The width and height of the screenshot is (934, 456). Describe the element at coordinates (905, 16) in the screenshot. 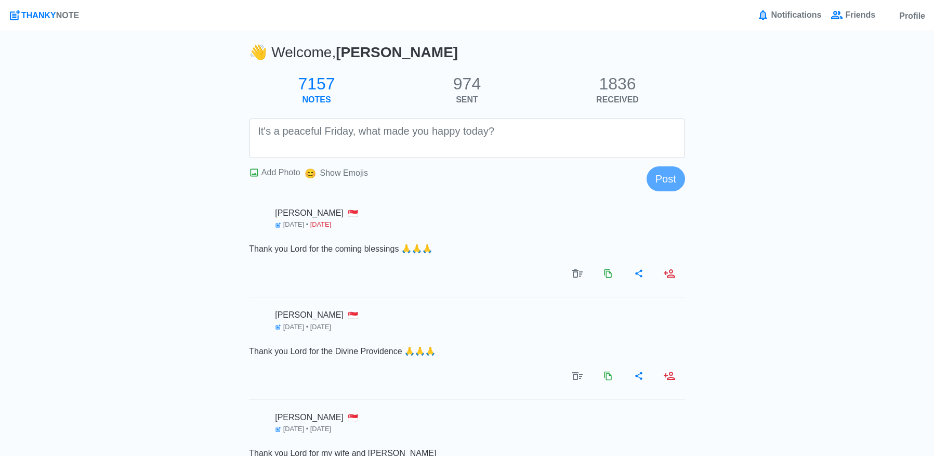

I see `a: Profile` at that location.